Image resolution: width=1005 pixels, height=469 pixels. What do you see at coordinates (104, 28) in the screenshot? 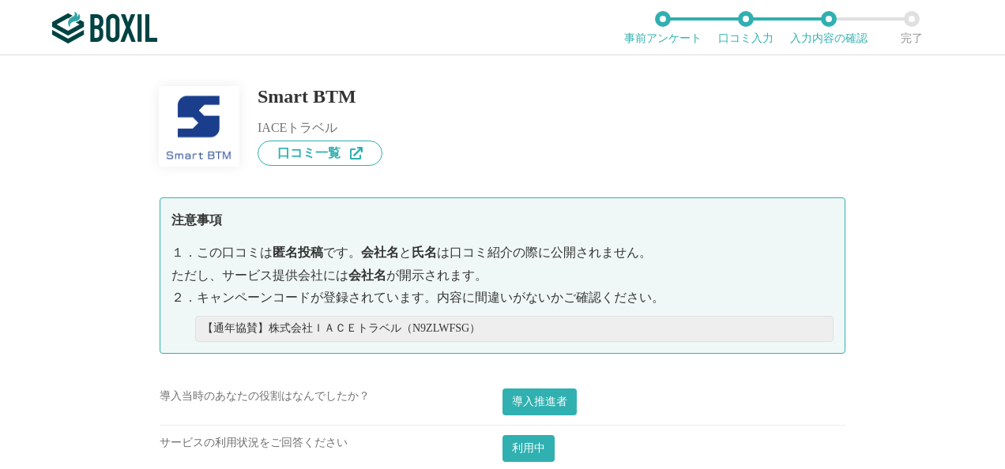
I see `img: ボクシルSaaS_ロゴ` at bounding box center [104, 28].